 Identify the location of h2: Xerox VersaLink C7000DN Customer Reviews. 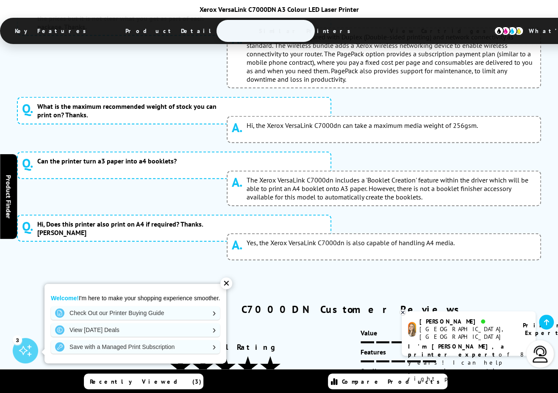
(279, 309).